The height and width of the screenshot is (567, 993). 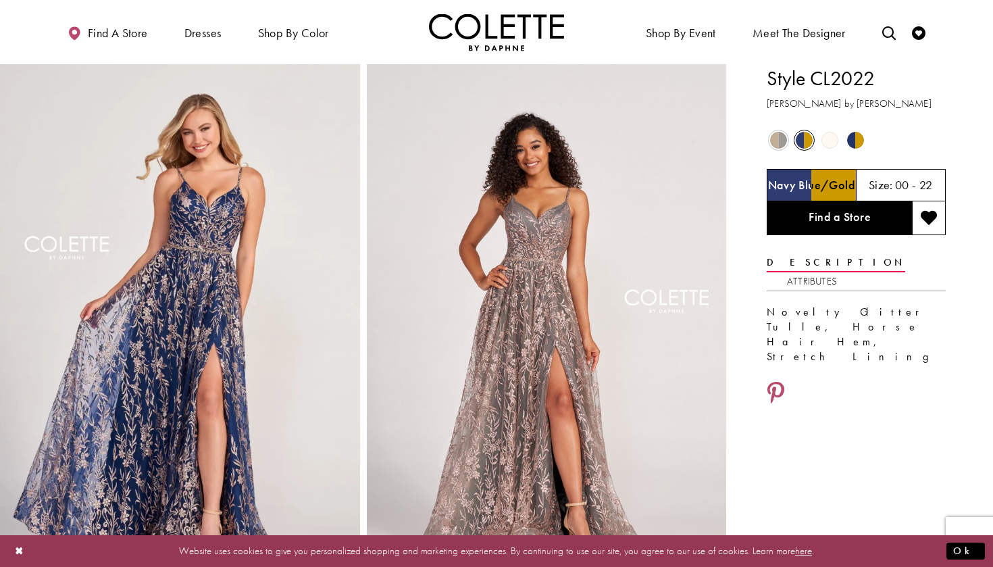 I want to click on h5: Chosen color, so click(x=812, y=185).